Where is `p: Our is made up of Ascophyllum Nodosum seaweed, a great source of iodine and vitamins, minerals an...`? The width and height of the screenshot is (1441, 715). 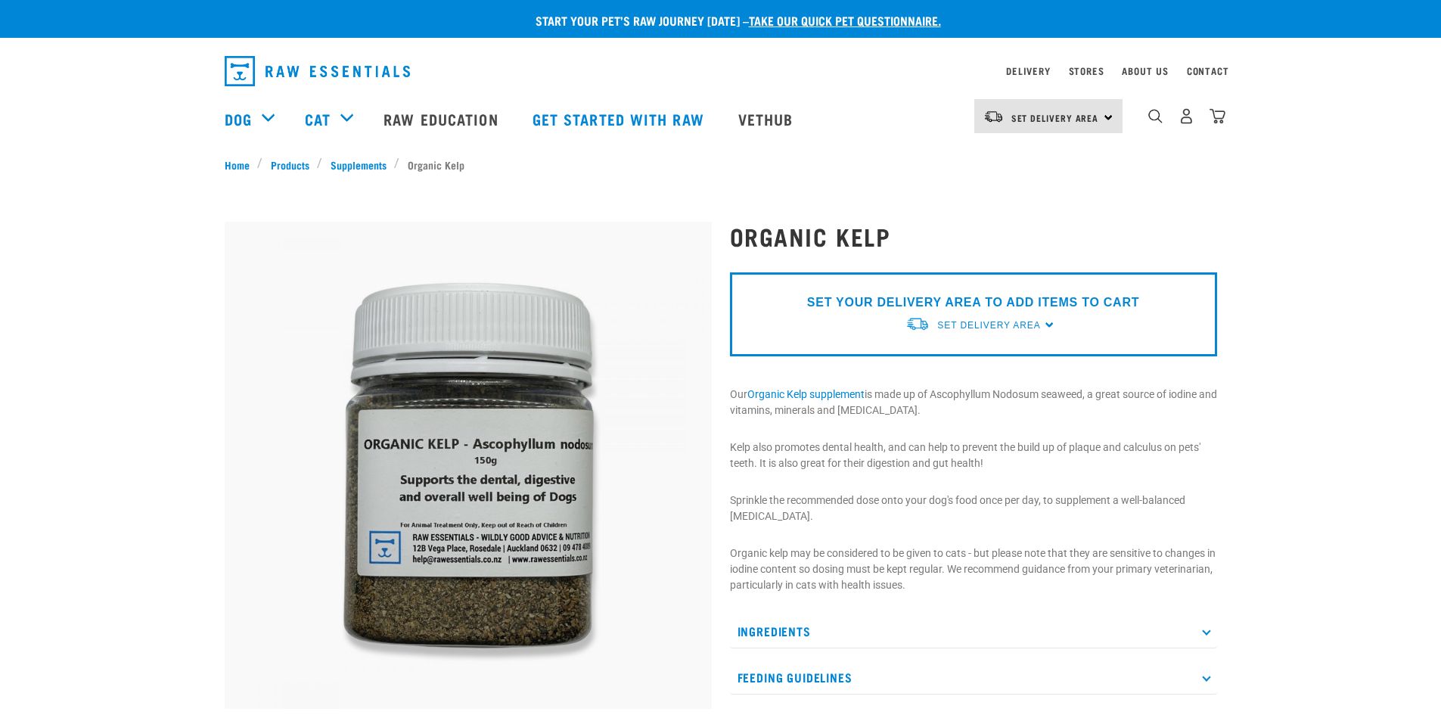 p: Our is made up of Ascophyllum Nodosum seaweed, a great source of iodine and vitamins, minerals an... is located at coordinates (973, 402).